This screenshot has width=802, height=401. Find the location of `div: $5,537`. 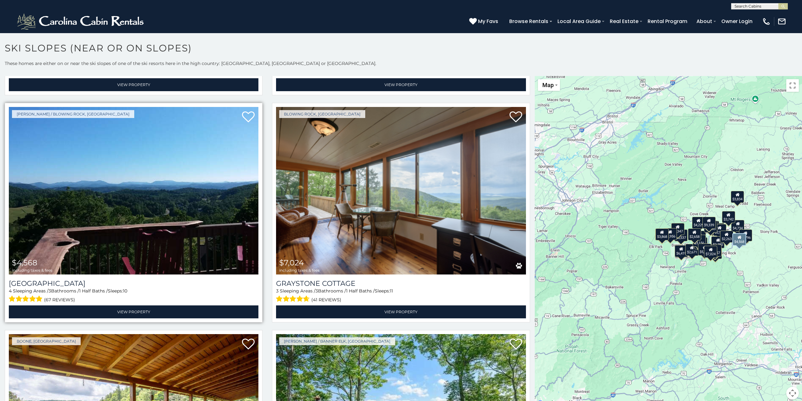

div: $5,537 is located at coordinates (681, 235).